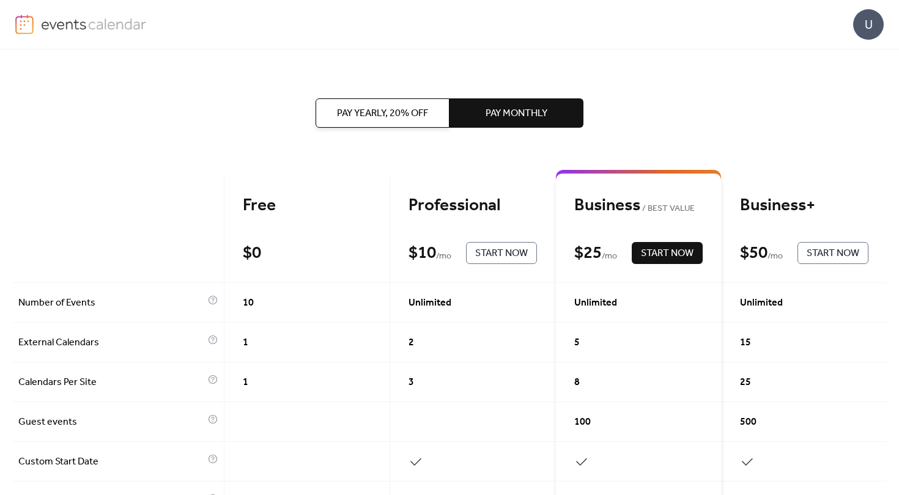 The height and width of the screenshot is (495, 899). What do you see at coordinates (411, 343) in the screenshot?
I see `span: 2` at bounding box center [411, 343].